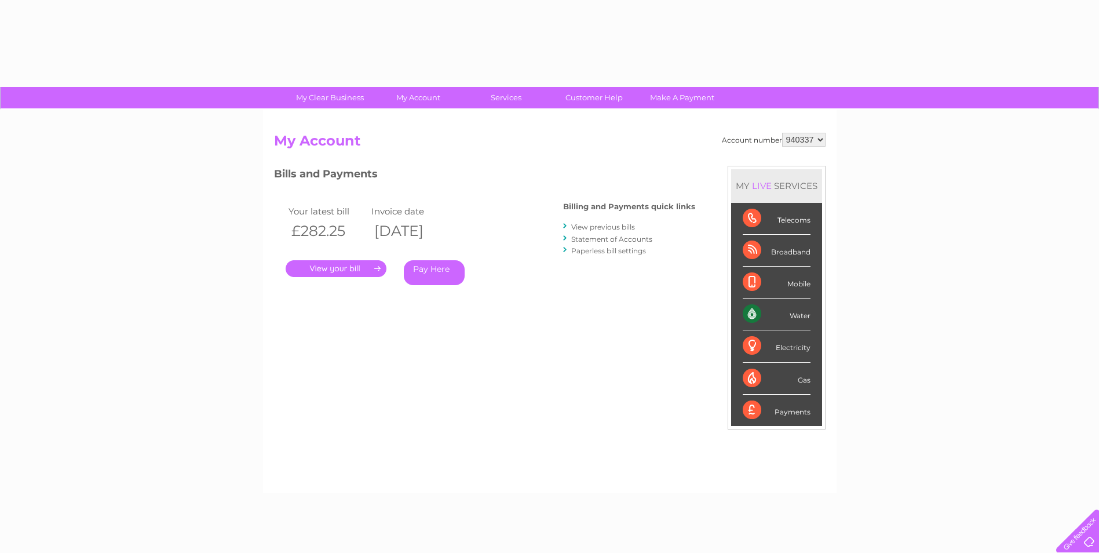  I want to click on div: Payments, so click(776, 410).